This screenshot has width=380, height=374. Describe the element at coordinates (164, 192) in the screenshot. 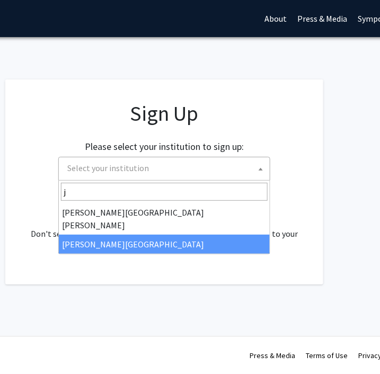

I see `input: Search` at that location.